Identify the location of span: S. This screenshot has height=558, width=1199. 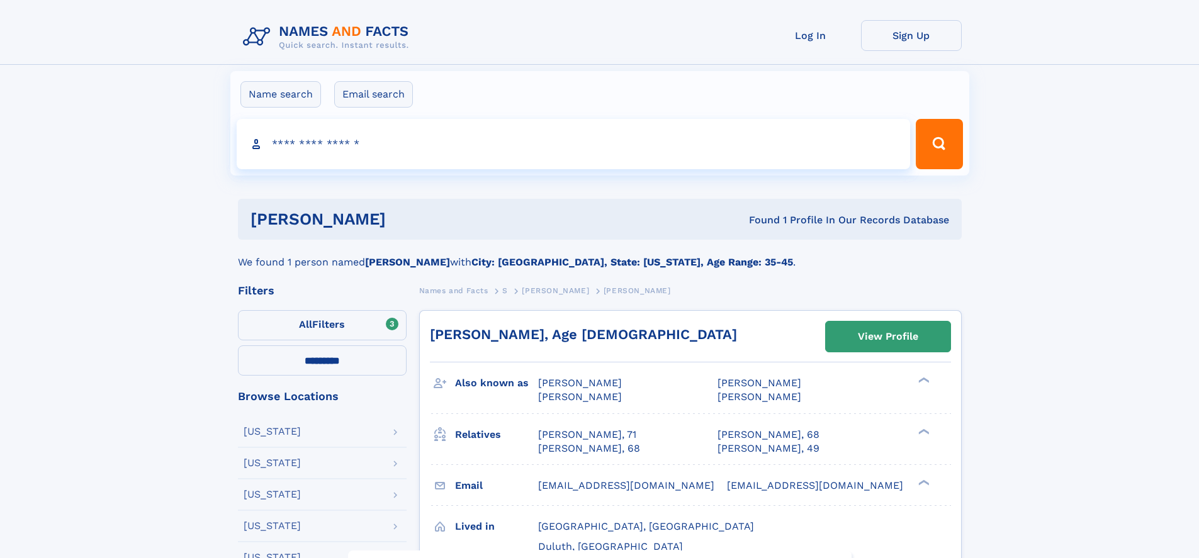
(505, 291).